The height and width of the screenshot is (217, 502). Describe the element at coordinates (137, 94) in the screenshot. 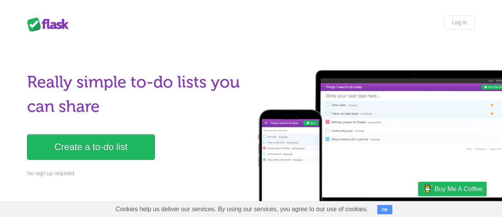

I see `h1: Really simple to-do lists you can share` at that location.